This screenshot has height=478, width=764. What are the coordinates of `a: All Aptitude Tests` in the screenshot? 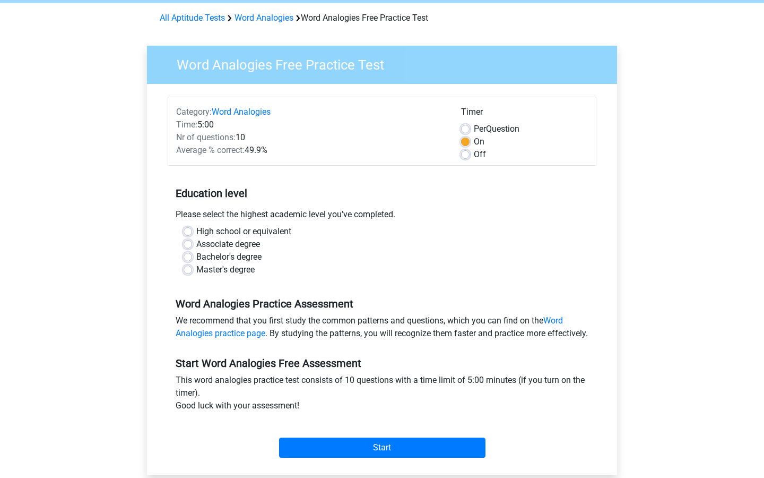 It's located at (192, 18).